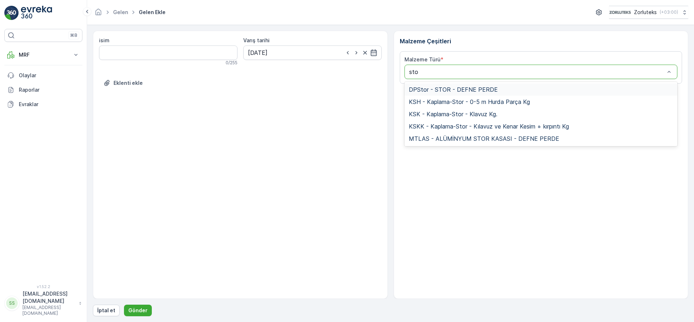 This screenshot has height=322, width=694. Describe the element at coordinates (453, 114) in the screenshot. I see `span: KSK - Kaplama-Stor - Klavuz Kg.` at that location.